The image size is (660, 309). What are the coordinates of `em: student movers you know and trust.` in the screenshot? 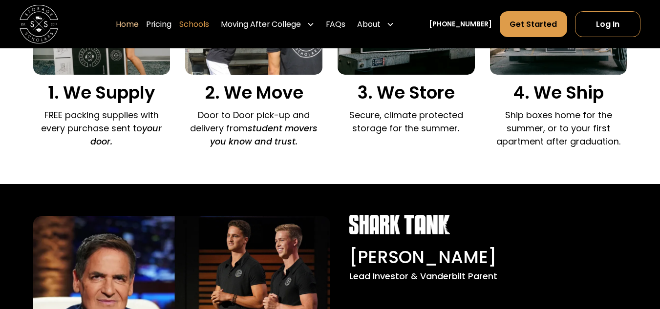 It's located at (264, 135).